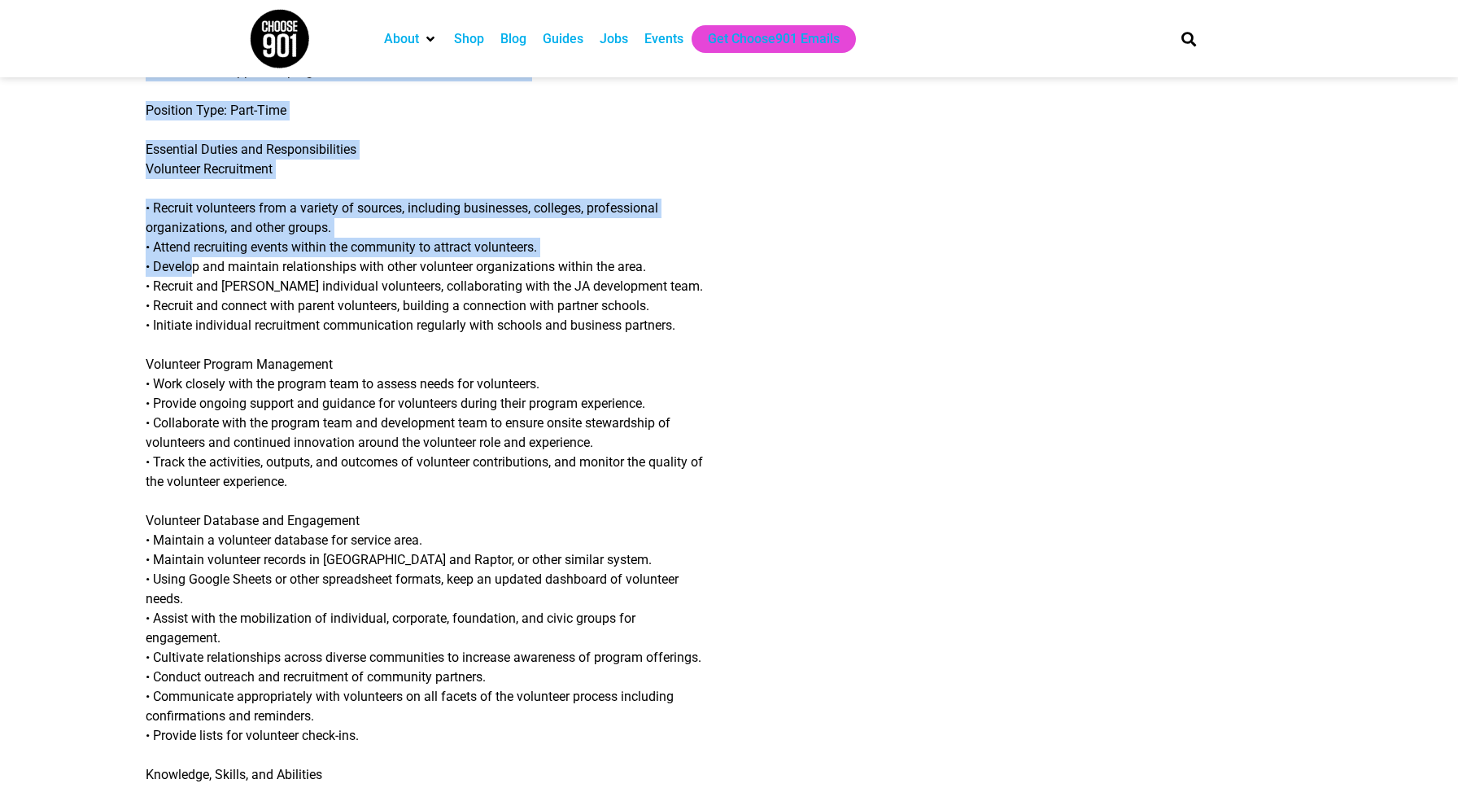 This screenshot has height=788, width=1458. What do you see at coordinates (563, 39) in the screenshot?
I see `a: Guides` at bounding box center [563, 39].